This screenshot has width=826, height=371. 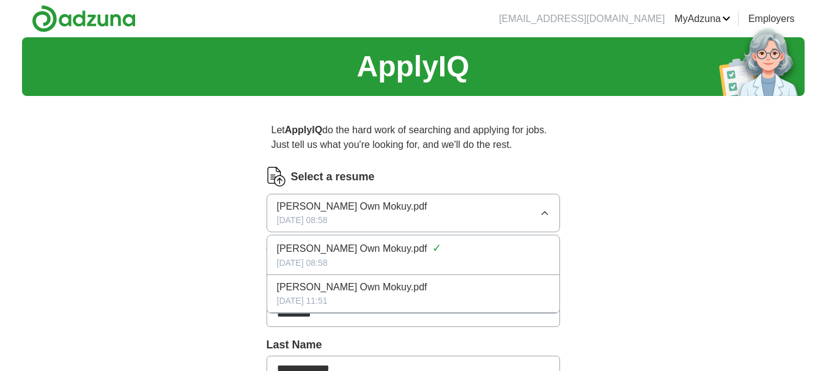 What do you see at coordinates (333, 177) in the screenshot?
I see `label: Select a resume` at bounding box center [333, 177].